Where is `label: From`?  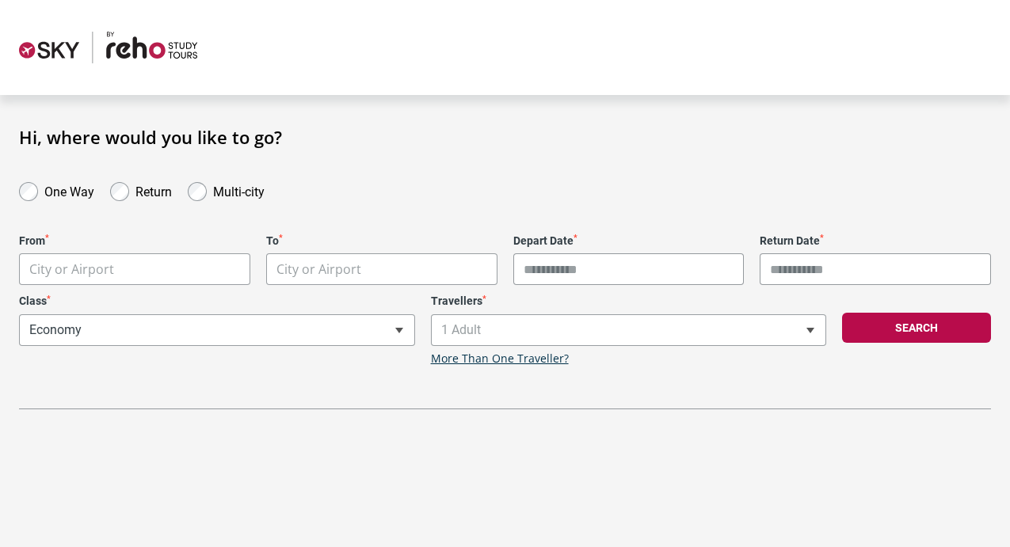 label: From is located at coordinates (135, 241).